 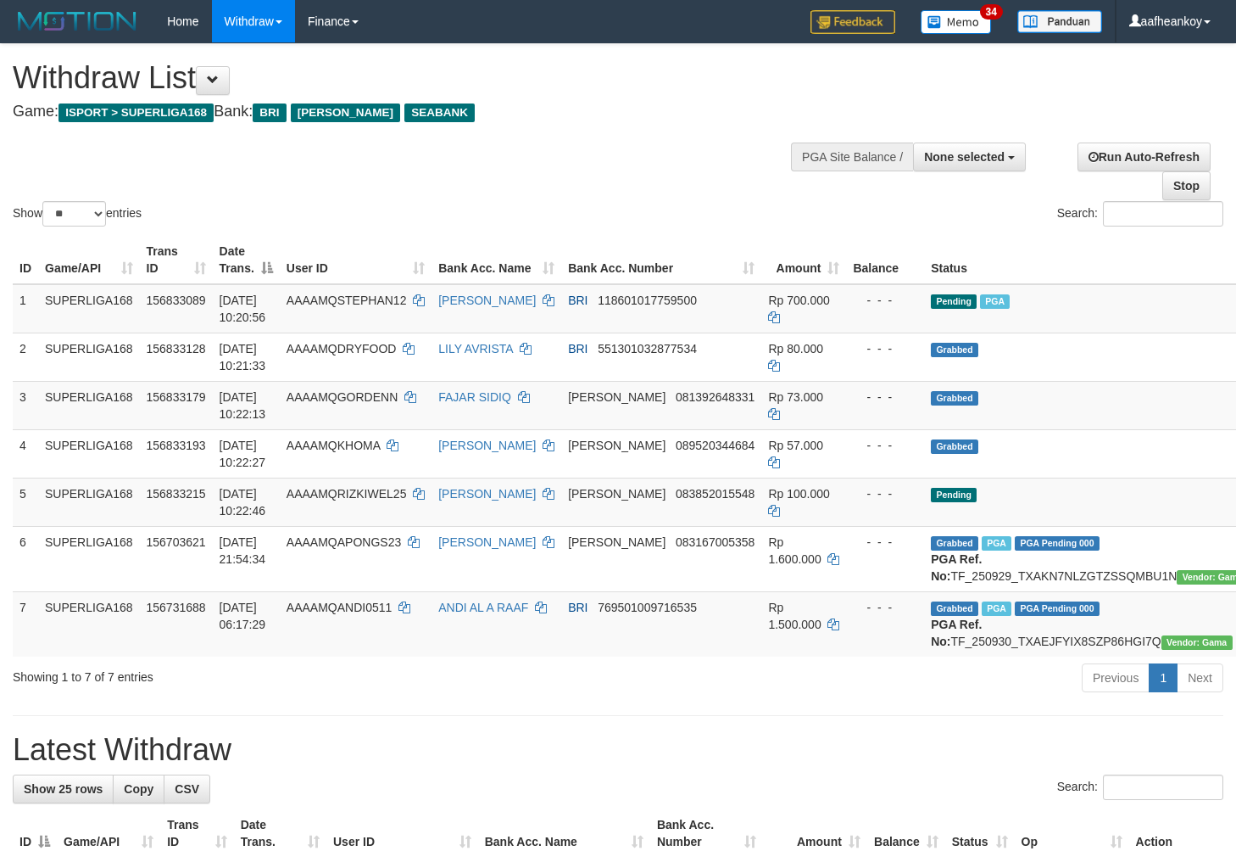 What do you see at coordinates (25, 404) in the screenshot?
I see `td: 3` at bounding box center [25, 404].